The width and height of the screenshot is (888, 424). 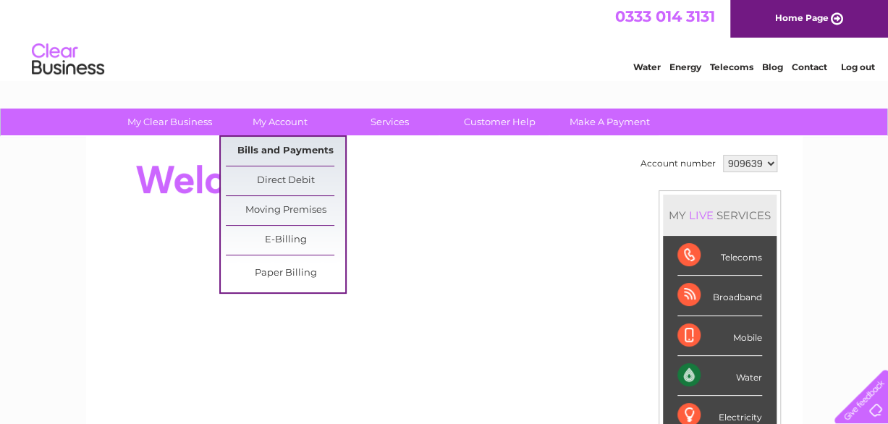 What do you see at coordinates (719, 295) in the screenshot?
I see `div: Broadband` at bounding box center [719, 295].